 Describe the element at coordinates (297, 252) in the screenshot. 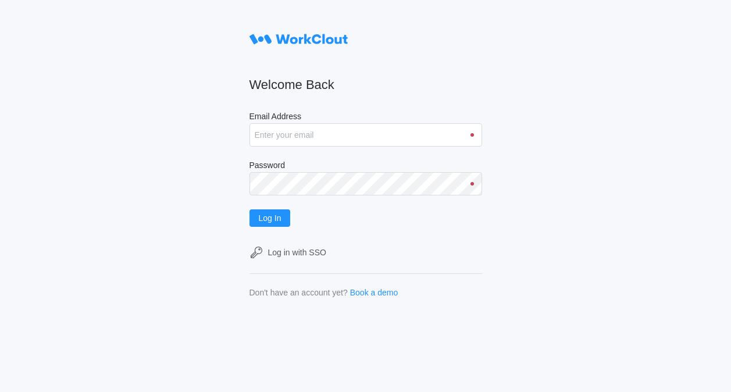

I see `div: Log in with SSO` at that location.